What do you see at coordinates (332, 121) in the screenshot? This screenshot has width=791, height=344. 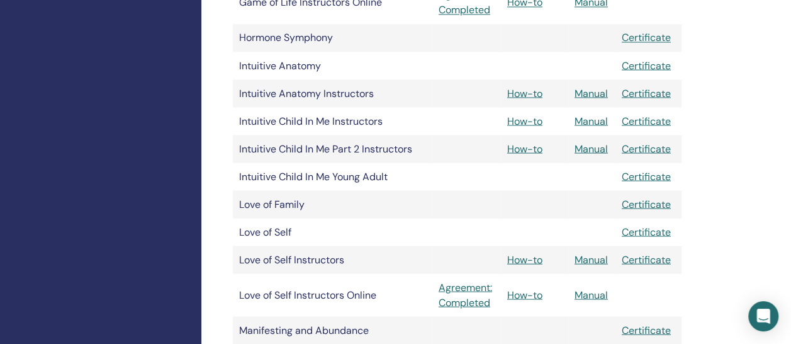 I see `td: Intuitive Child In Me Instructors` at bounding box center [332, 121].